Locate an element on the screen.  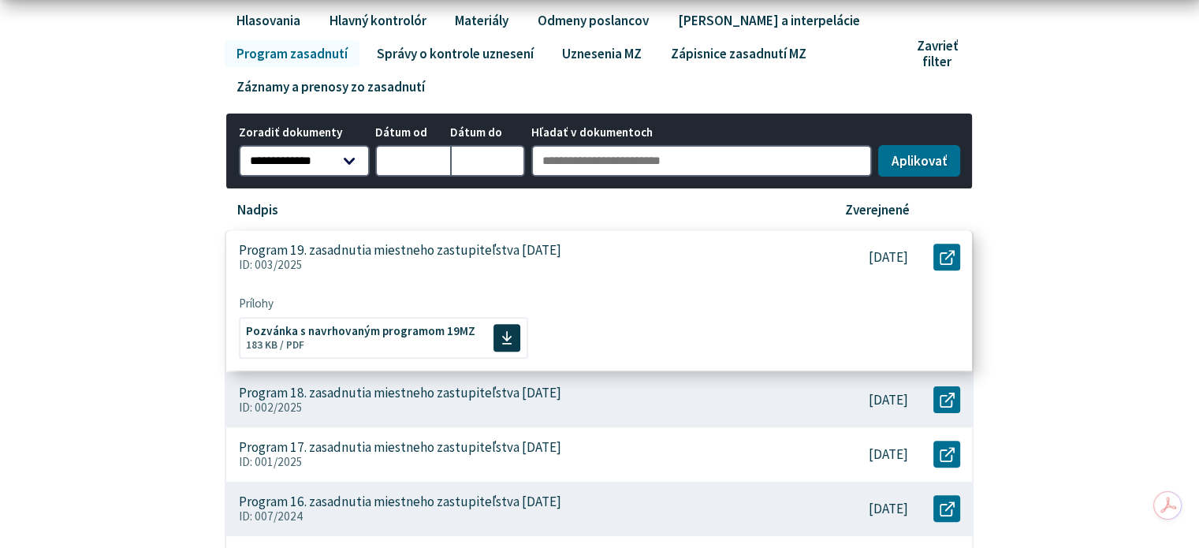
span: Dátum do is located at coordinates (487, 132).